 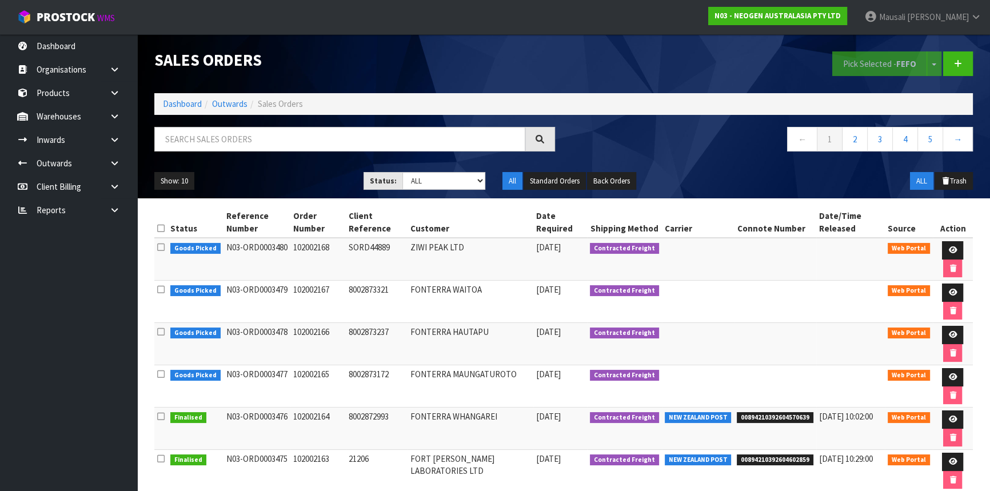 I want to click on td: N03-ORD0003479, so click(x=257, y=302).